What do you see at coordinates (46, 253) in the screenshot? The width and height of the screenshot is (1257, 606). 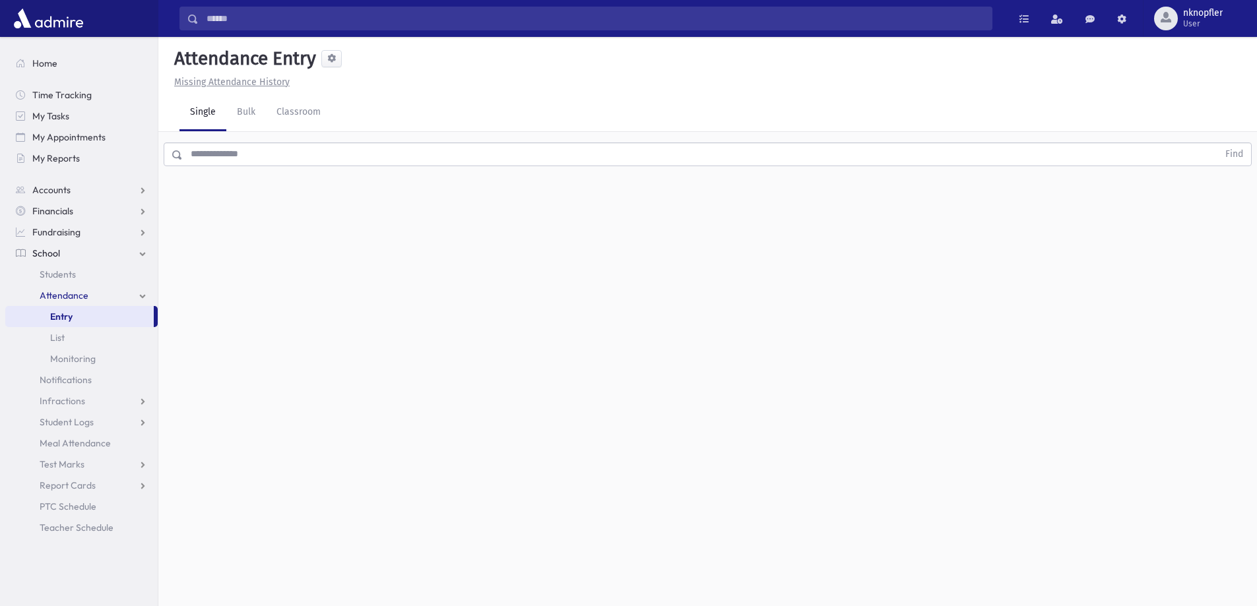 I see `span: School` at bounding box center [46, 253].